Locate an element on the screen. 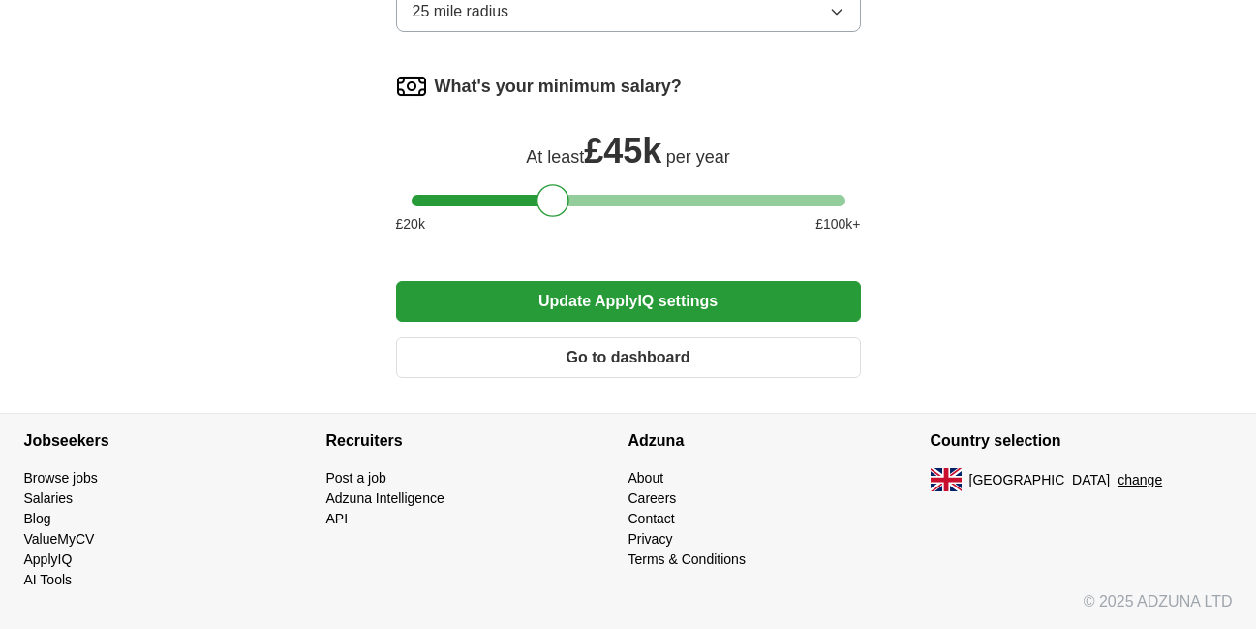 This screenshot has width=1256, height=629. a: ApplyIQ is located at coordinates (48, 559).